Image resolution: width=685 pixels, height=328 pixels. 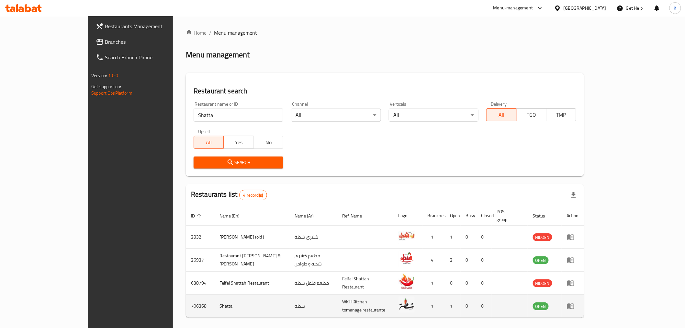 What do you see at coordinates (234, 216) in the screenshot?
I see `span: Name (En)` at bounding box center [234, 216].